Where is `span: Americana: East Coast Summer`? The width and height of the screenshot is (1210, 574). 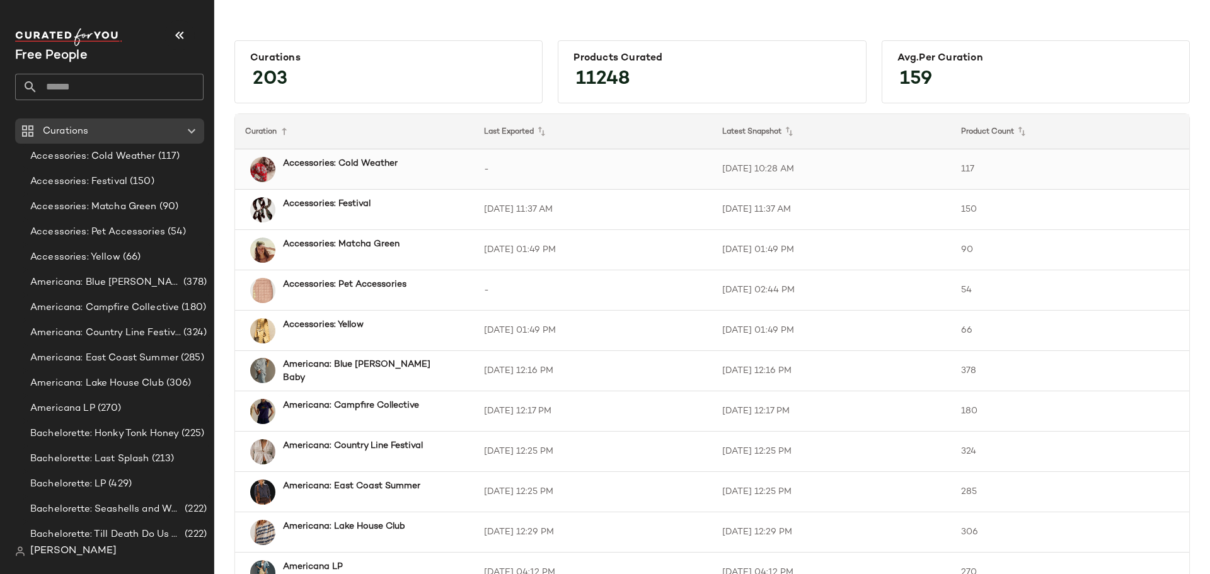
span: Americana: East Coast Summer is located at coordinates (104, 358).